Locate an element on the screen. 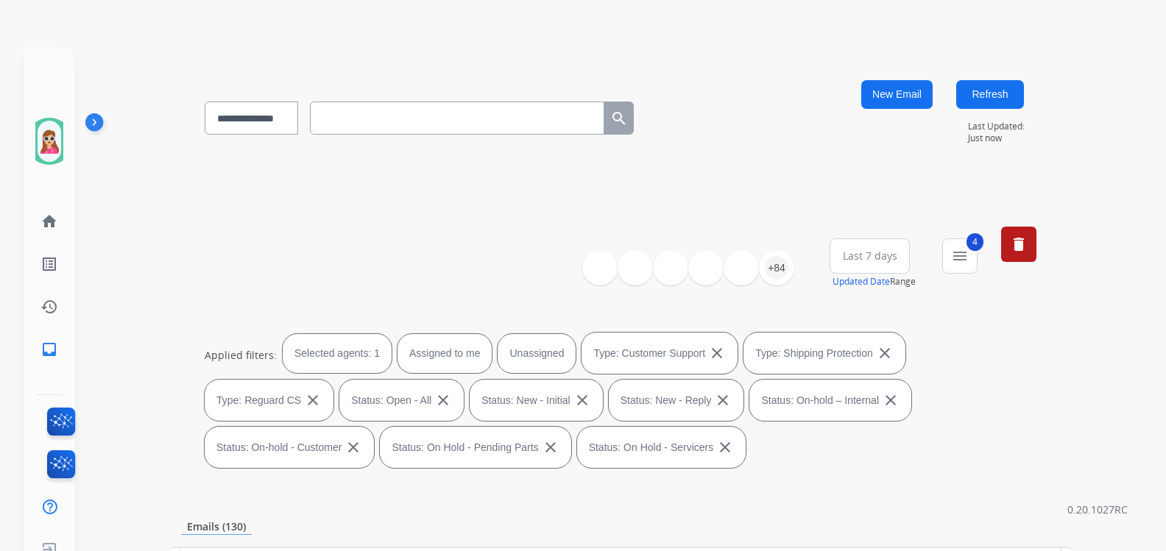 This screenshot has width=1166, height=551. mat-icon: menu is located at coordinates (960, 256).